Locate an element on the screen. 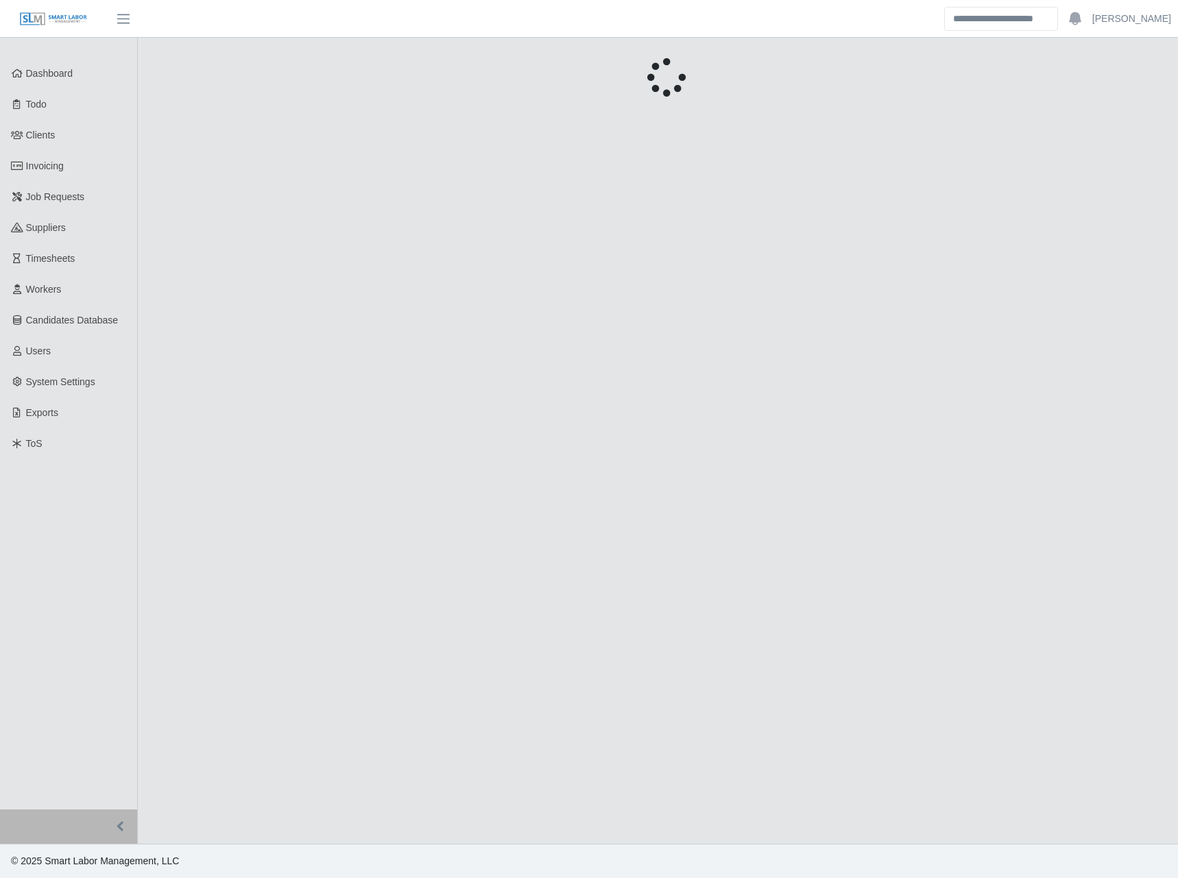  span: Job Requests is located at coordinates (56, 197).